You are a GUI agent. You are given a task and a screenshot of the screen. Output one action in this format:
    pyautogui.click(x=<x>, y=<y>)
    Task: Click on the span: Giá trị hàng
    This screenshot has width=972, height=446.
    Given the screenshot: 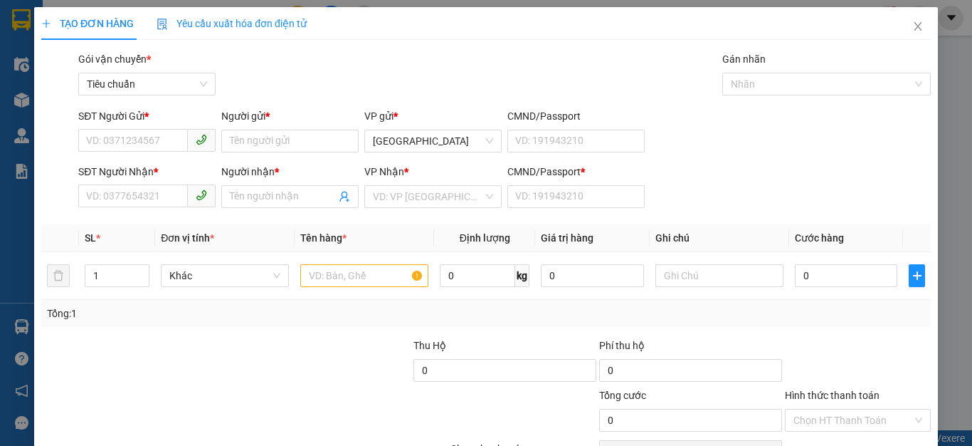 What is the action you would take?
    pyautogui.click(x=567, y=238)
    